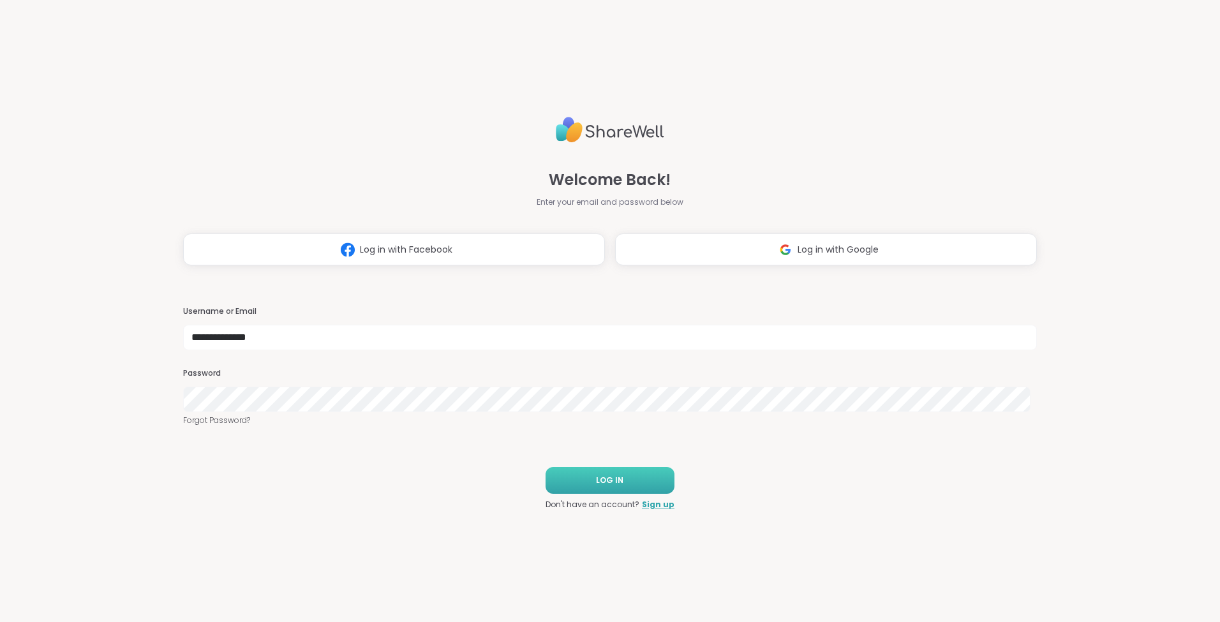 Image resolution: width=1220 pixels, height=622 pixels. Describe the element at coordinates (609, 480) in the screenshot. I see `span: LOG IN` at that location.